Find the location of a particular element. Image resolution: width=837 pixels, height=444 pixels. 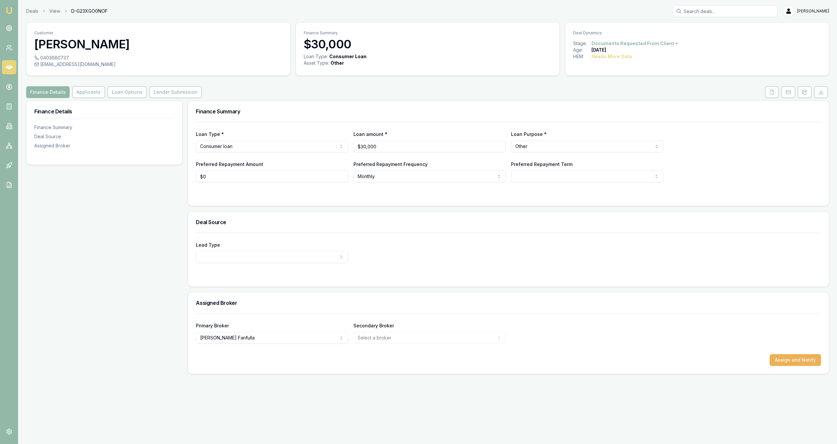

label: Loan Purpose * is located at coordinates (529, 134).